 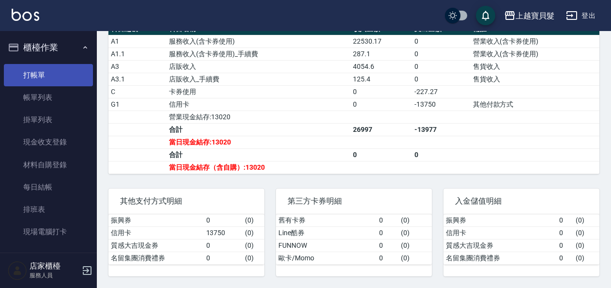 What do you see at coordinates (25, 15) in the screenshot?
I see `img: Logo` at bounding box center [25, 15].